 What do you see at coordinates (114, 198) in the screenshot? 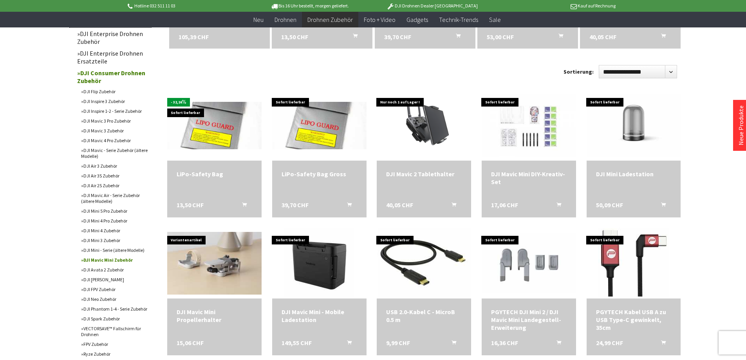
I see `a: DJI Mavic Air - Serie Zubehör (ältere Modelle)` at bounding box center [114, 198].